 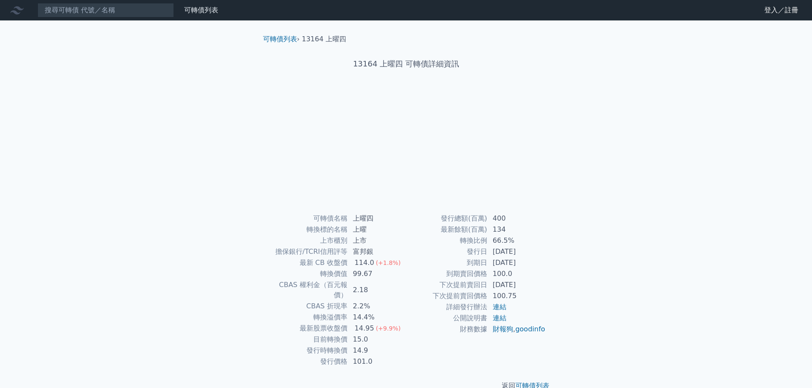 I want to click on td: 66.5%, so click(x=517, y=241).